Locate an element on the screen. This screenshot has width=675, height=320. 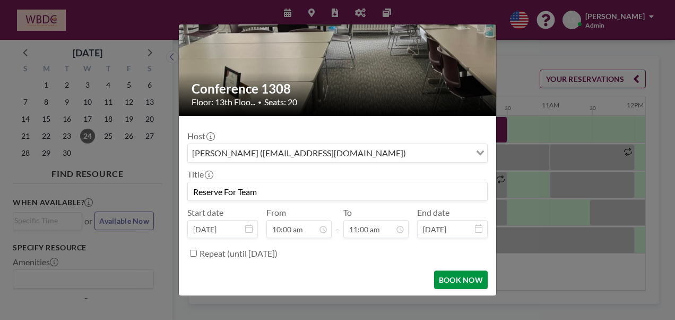
label: Host is located at coordinates (201, 136).